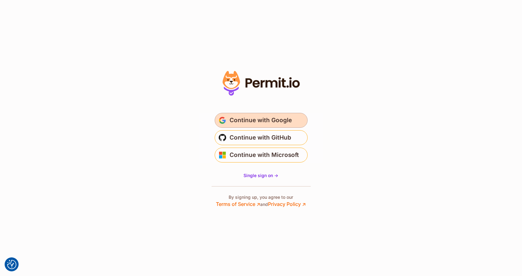 The width and height of the screenshot is (522, 276). Describe the element at coordinates (261, 175) in the screenshot. I see `a: Single sign on ->` at that location.